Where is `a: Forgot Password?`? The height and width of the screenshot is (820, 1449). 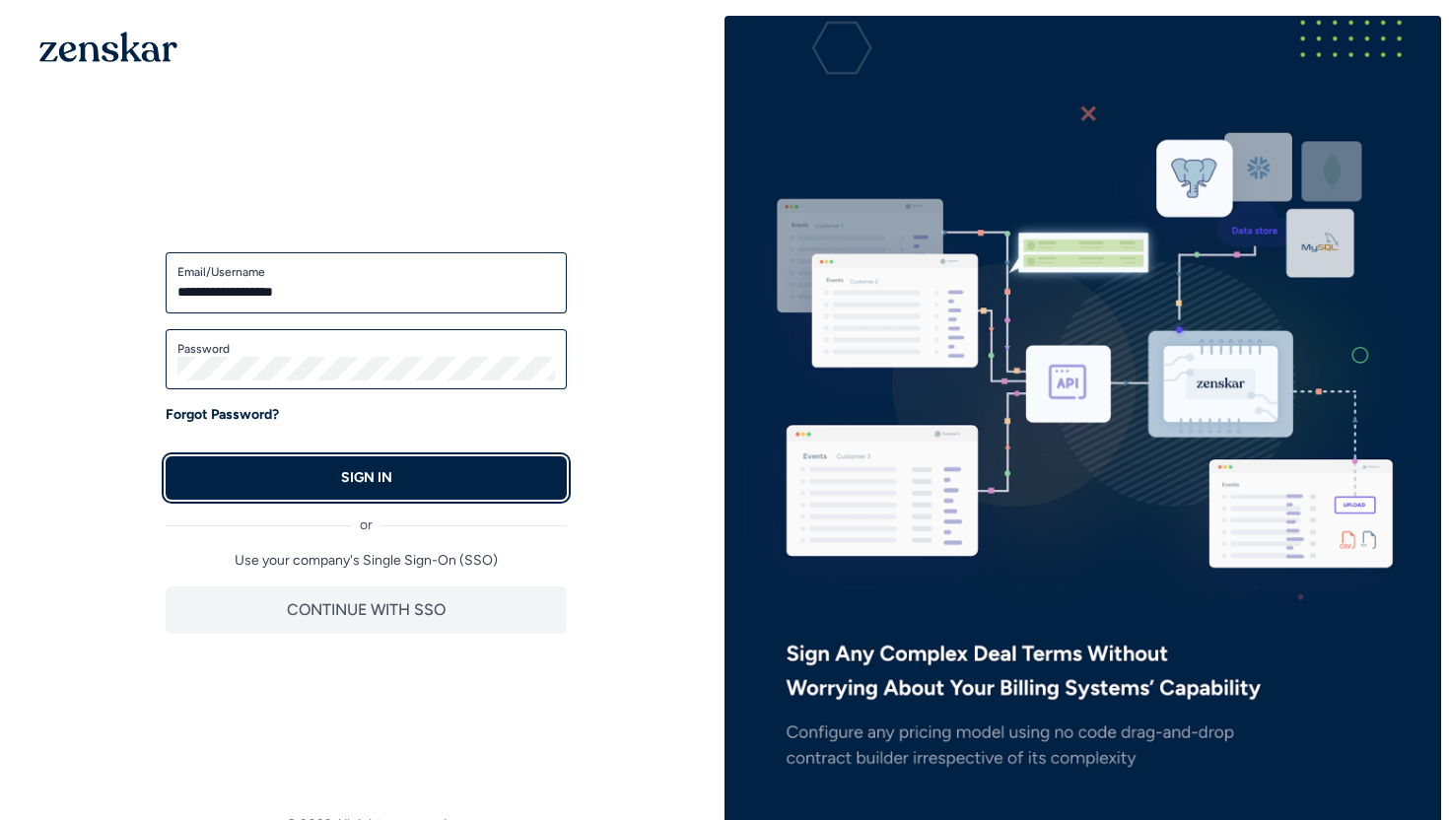
a: Forgot Password? is located at coordinates (222, 415).